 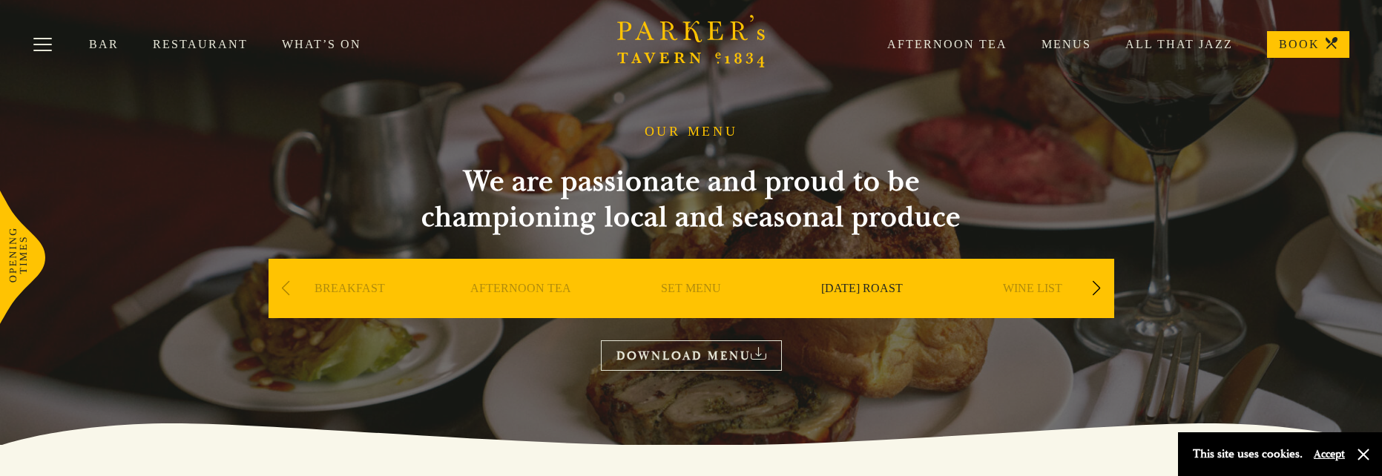 What do you see at coordinates (350, 311) in the screenshot?
I see `div: 1 / 9` at bounding box center [350, 311].